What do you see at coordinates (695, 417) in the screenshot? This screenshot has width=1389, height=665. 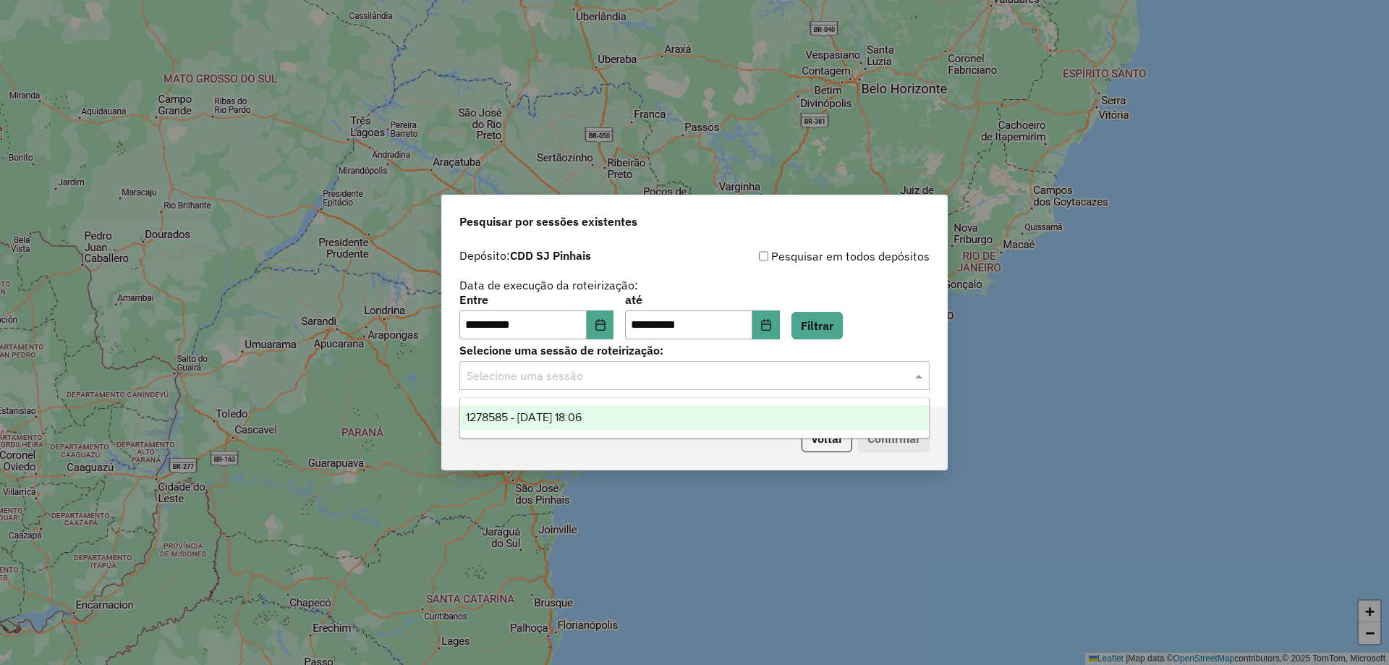 I see `ng-dropdown-panel: Options list` at bounding box center [695, 417].